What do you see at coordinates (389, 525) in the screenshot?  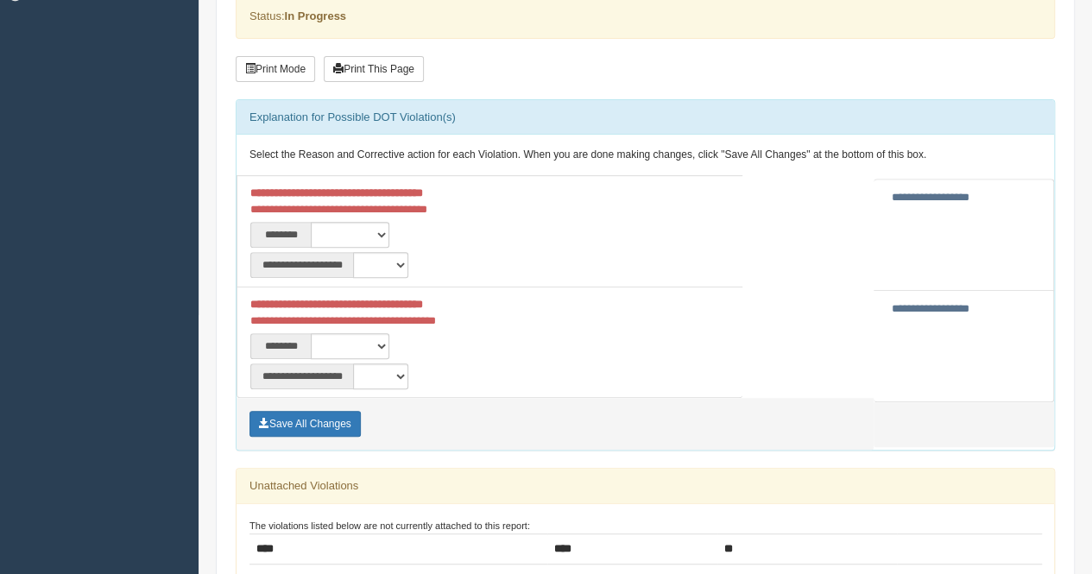 I see `small: The violations listed below are not currently attached to this report:` at bounding box center [389, 525].